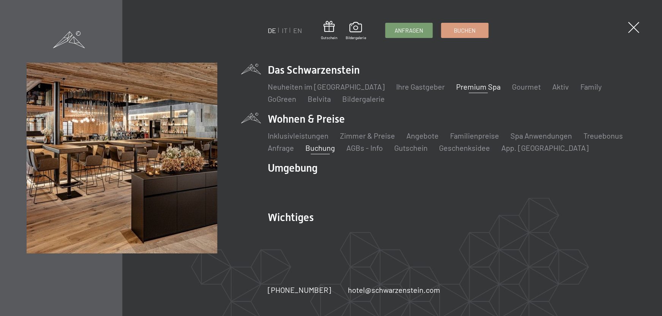  What do you see at coordinates (284, 30) in the screenshot?
I see `a: IT` at bounding box center [284, 30].